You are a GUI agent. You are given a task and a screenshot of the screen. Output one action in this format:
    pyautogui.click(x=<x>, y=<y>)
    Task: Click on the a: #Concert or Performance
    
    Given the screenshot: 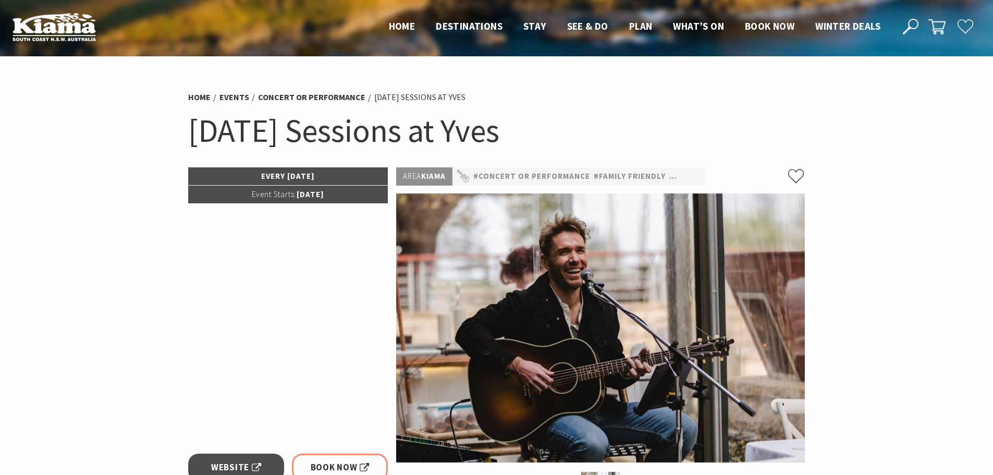 What is the action you would take?
    pyautogui.click(x=531, y=176)
    